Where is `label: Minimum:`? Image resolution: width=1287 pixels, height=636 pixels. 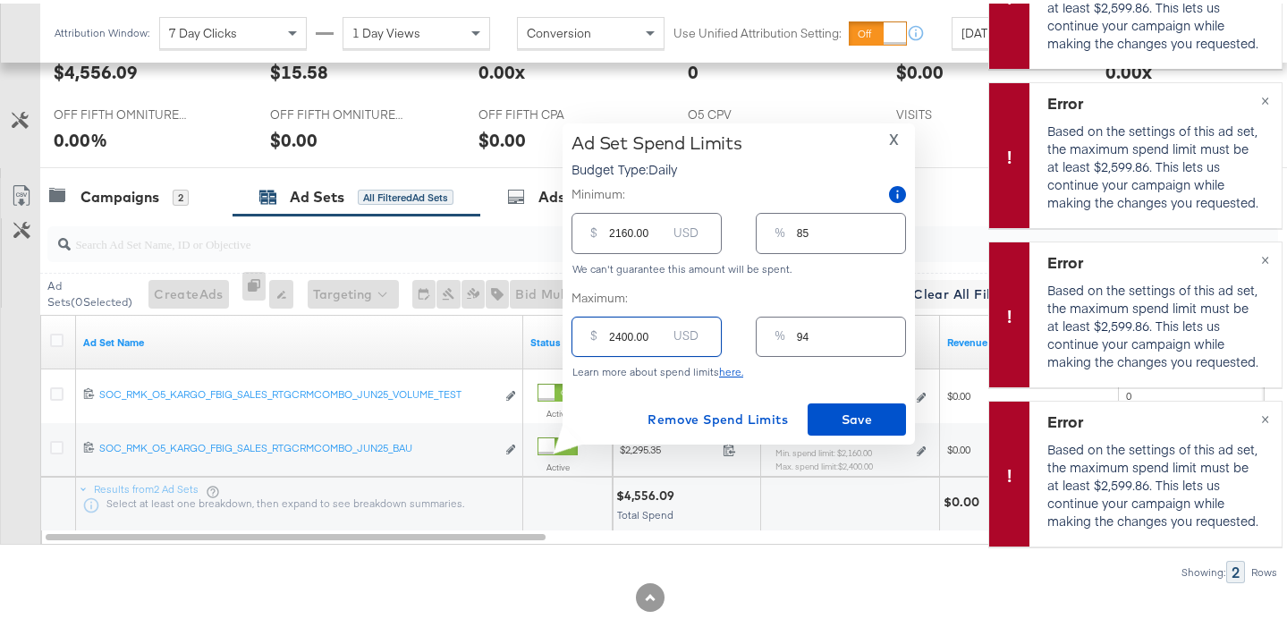 label: Minimum: is located at coordinates (598, 190).